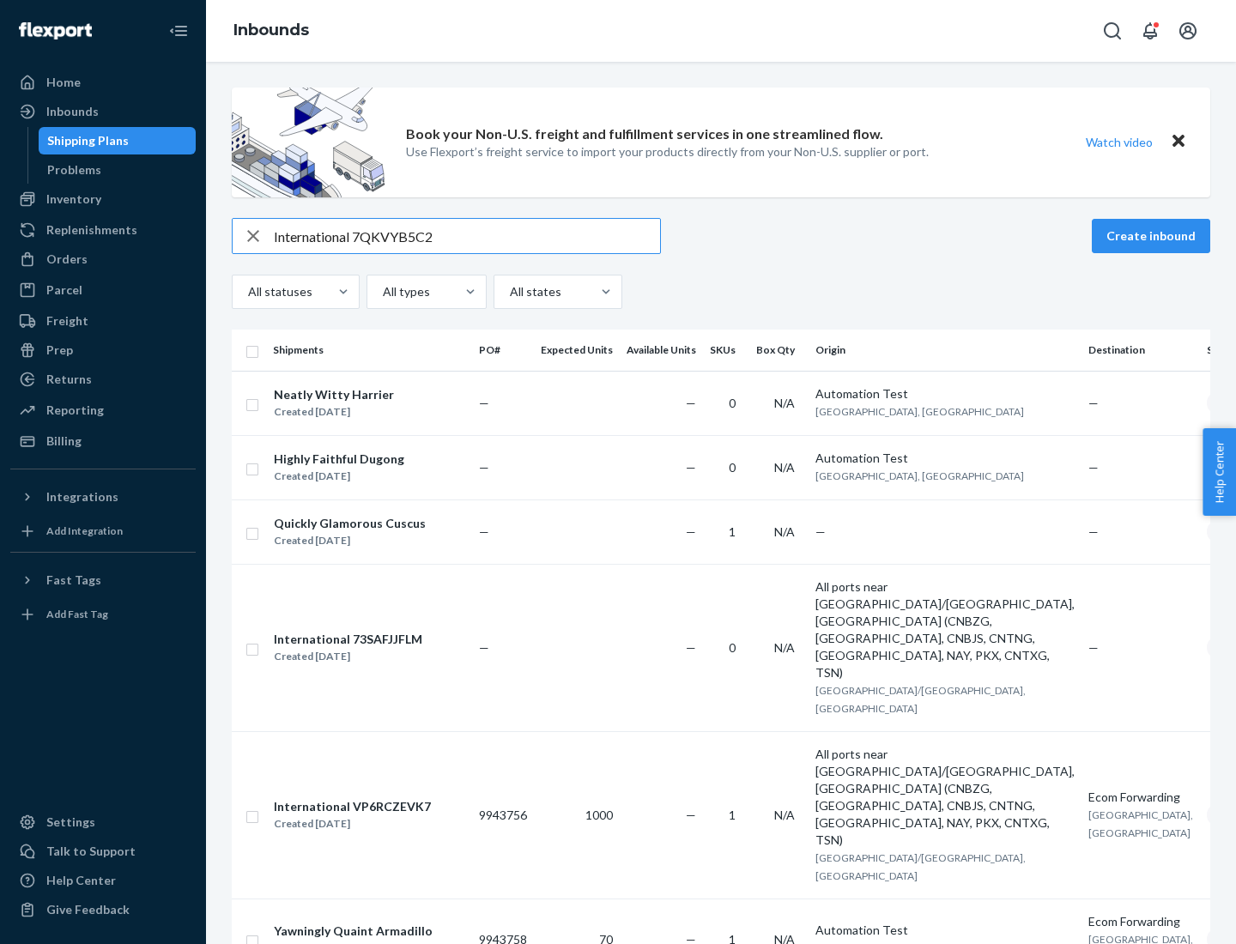  What do you see at coordinates (81, 881) in the screenshot?
I see `div: Help Center` at bounding box center [81, 881].